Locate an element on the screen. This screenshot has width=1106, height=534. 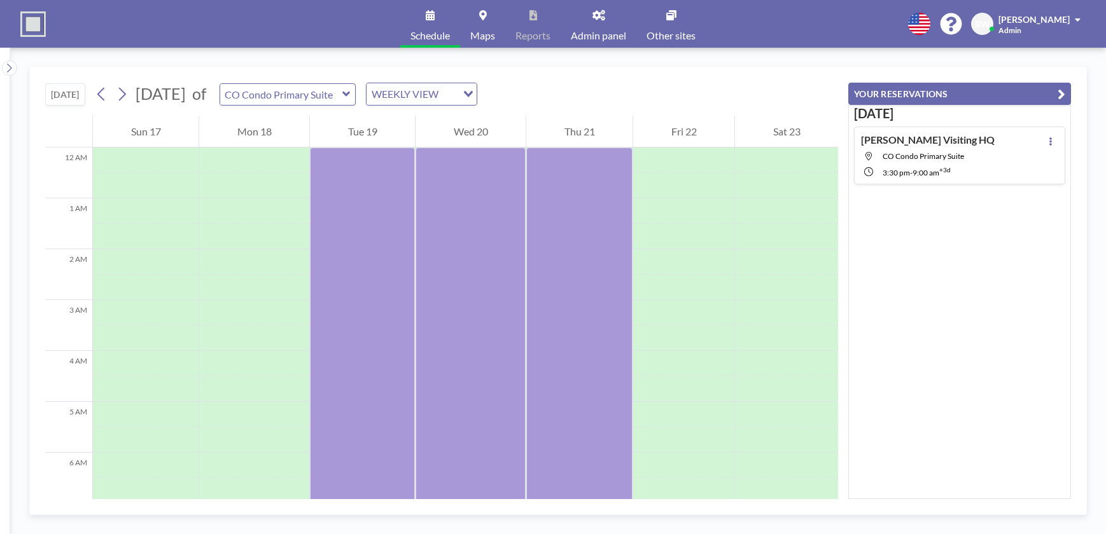
span: WEEKLY VIEW is located at coordinates (405, 94).